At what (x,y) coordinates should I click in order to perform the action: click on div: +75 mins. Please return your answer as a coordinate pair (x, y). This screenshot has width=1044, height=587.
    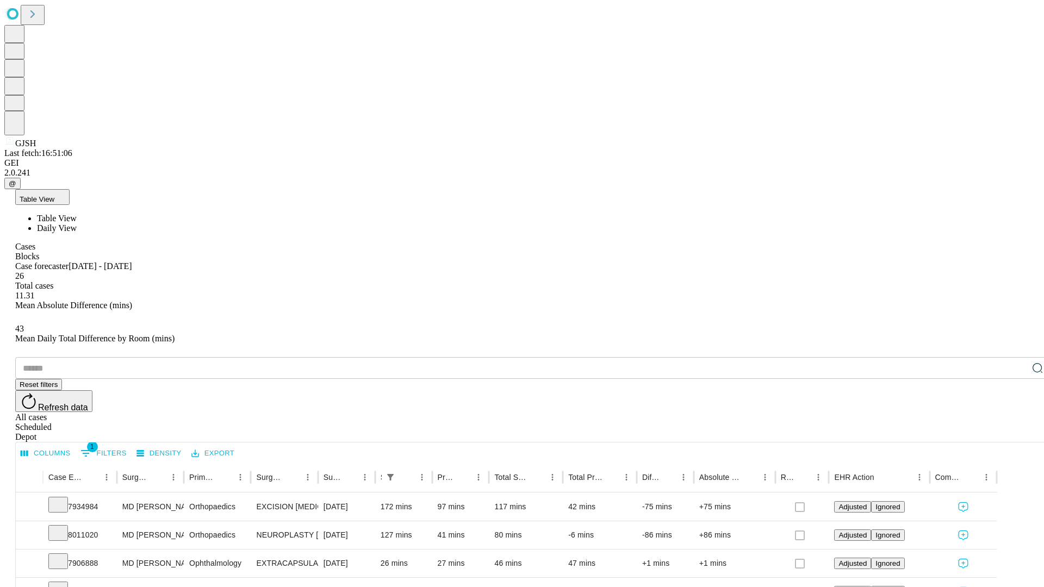
    Looking at the image, I should click on (735, 507).